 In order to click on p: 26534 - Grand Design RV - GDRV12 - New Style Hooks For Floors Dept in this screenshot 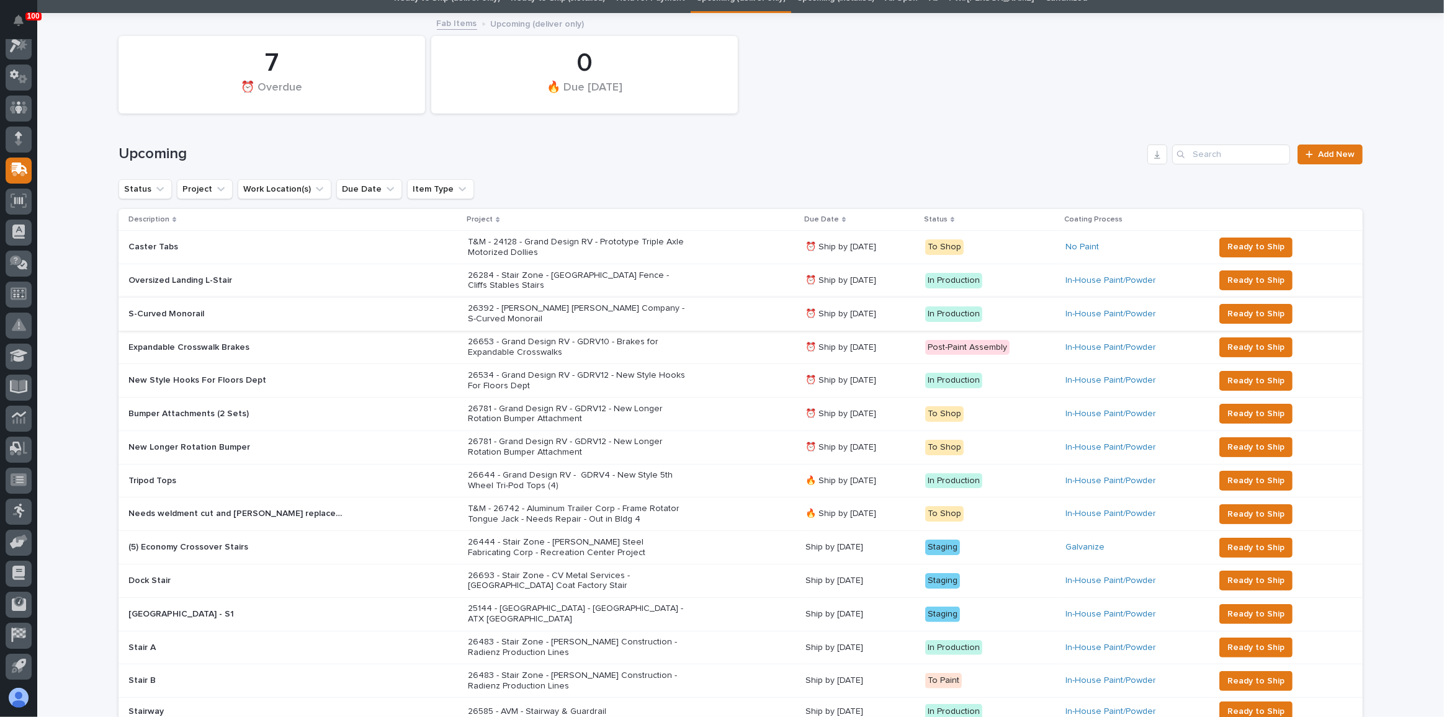, I will do `click(577, 381)`.